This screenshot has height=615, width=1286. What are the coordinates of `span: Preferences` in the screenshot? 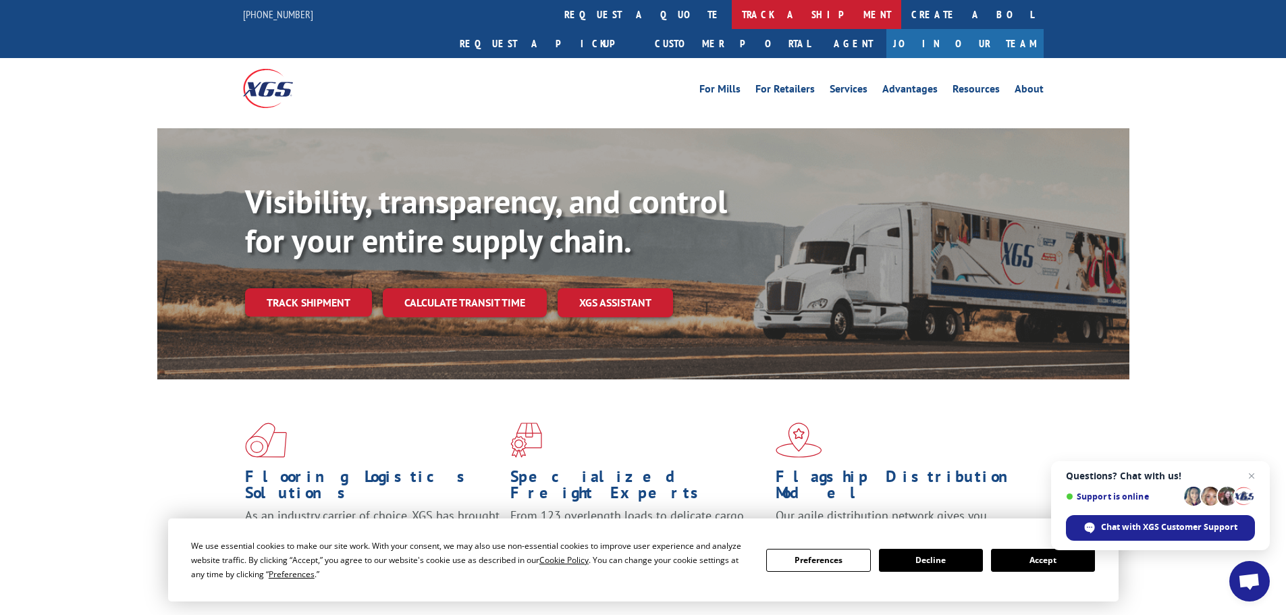 It's located at (292, 574).